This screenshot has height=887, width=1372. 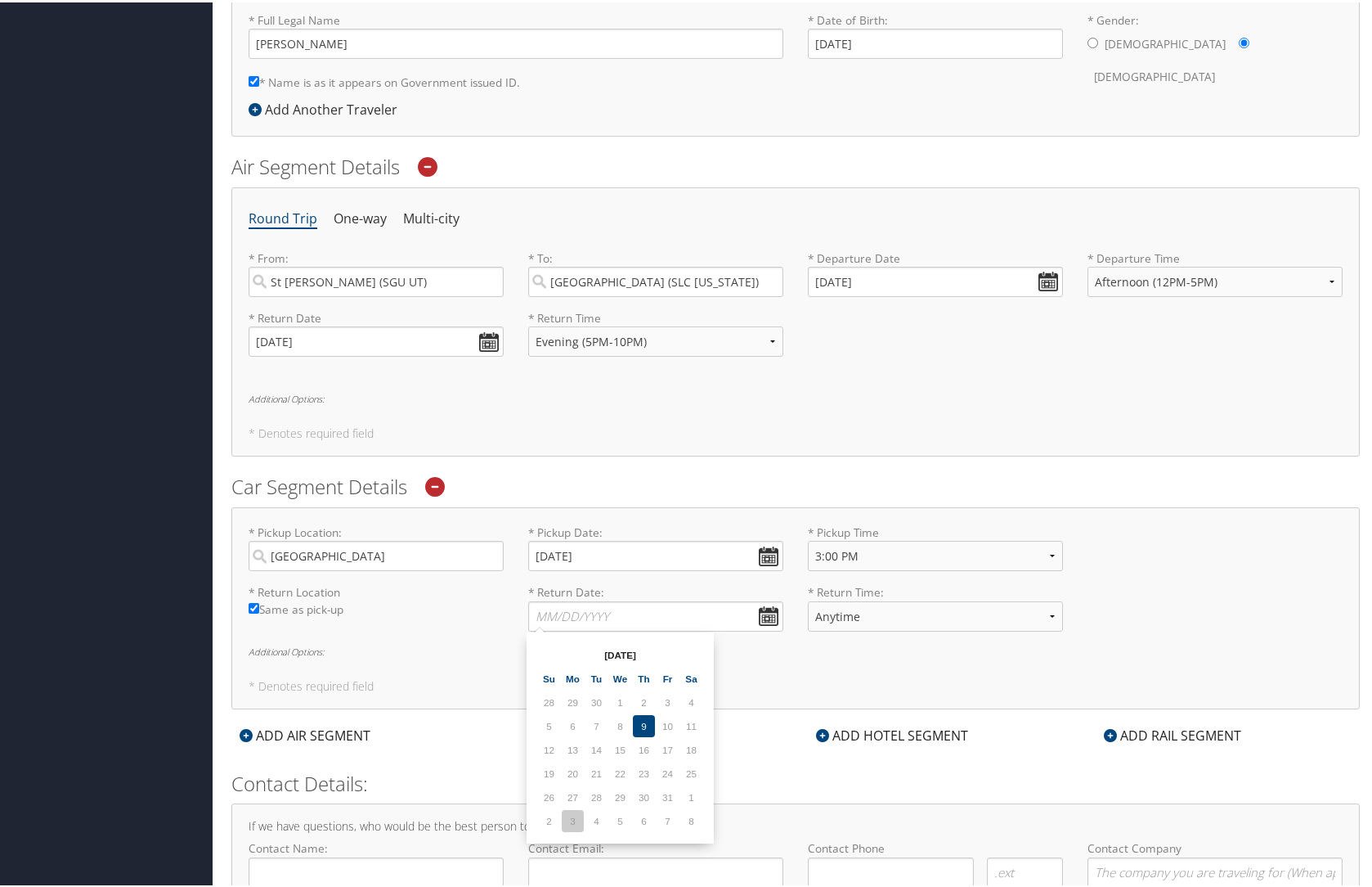 What do you see at coordinates (376, 270) in the screenshot?
I see `label: * From:` at bounding box center [376, 270].